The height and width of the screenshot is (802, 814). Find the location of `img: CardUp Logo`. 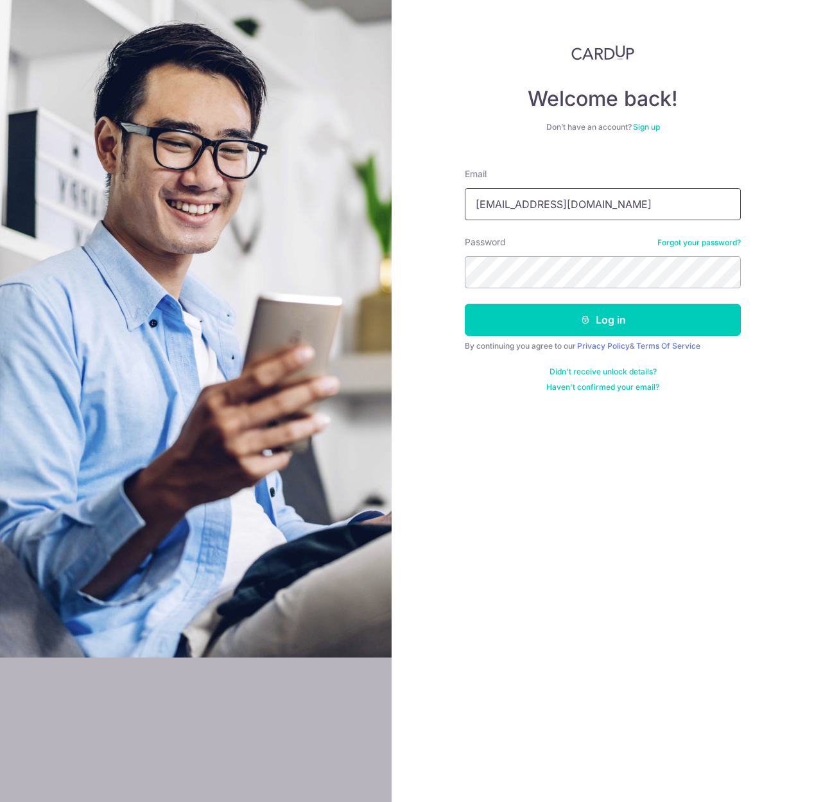

img: CardUp Logo is located at coordinates (603, 53).